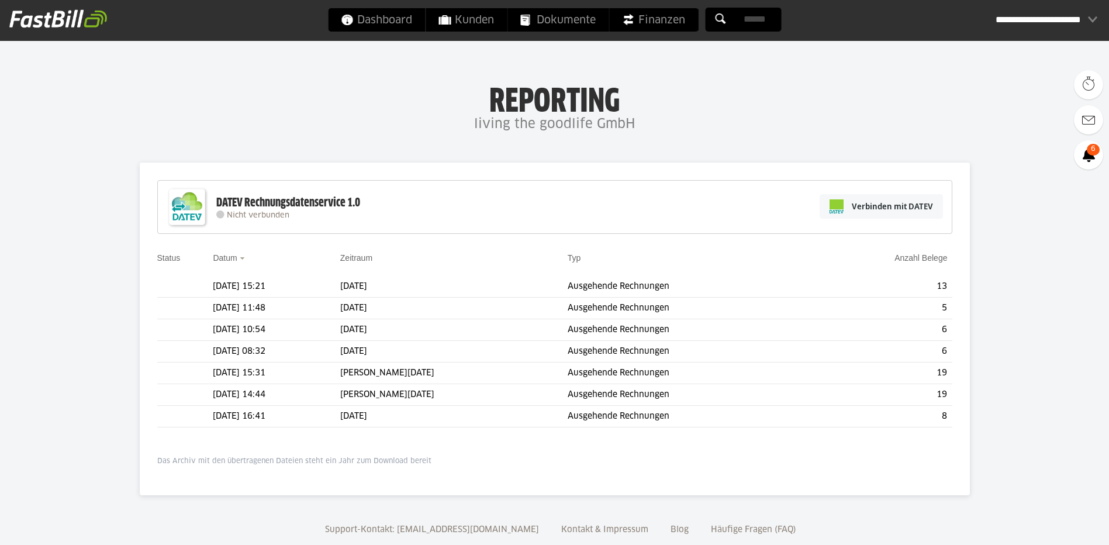 Image resolution: width=1109 pixels, height=545 pixels. Describe the element at coordinates (169, 258) in the screenshot. I see `a: Status` at that location.